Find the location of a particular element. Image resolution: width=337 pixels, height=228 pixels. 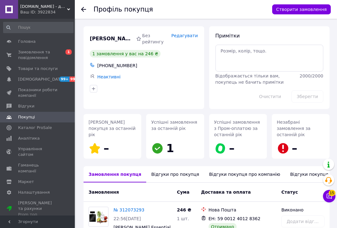

div: Відгуки покупця про компанію is located at coordinates (245, 174).